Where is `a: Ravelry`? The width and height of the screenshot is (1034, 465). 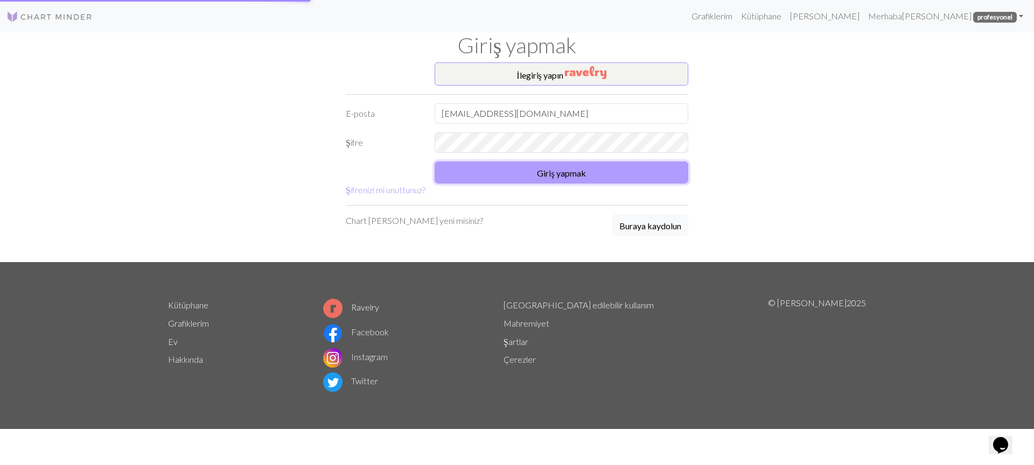 a: Ravelry is located at coordinates (351, 307).